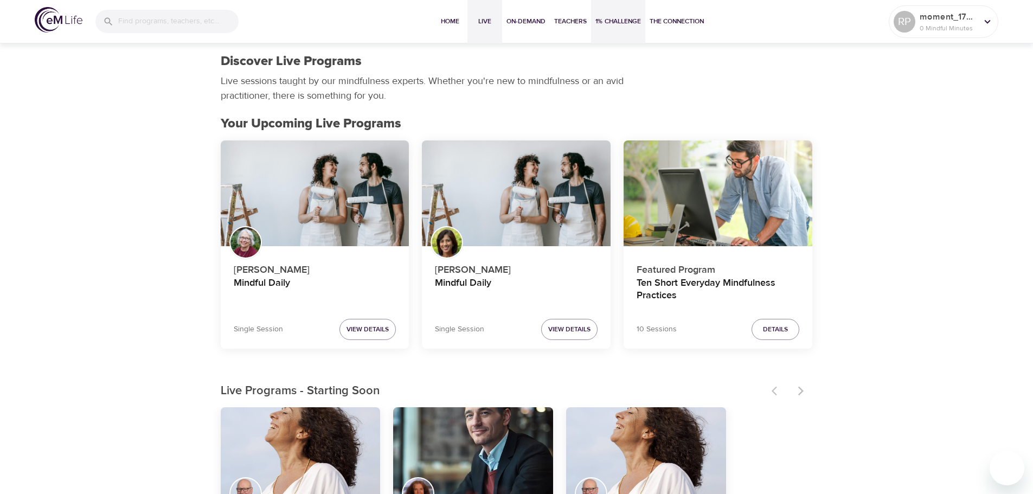  Describe the element at coordinates (291, 61) in the screenshot. I see `h1: Discover Live Programs` at that location.